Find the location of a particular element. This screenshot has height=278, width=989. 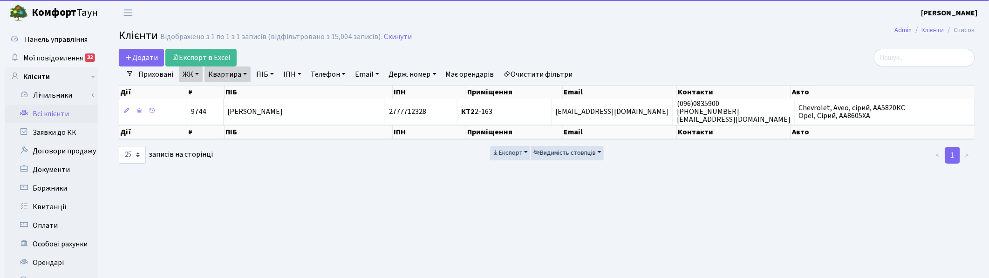

div: 32 is located at coordinates (90, 58).